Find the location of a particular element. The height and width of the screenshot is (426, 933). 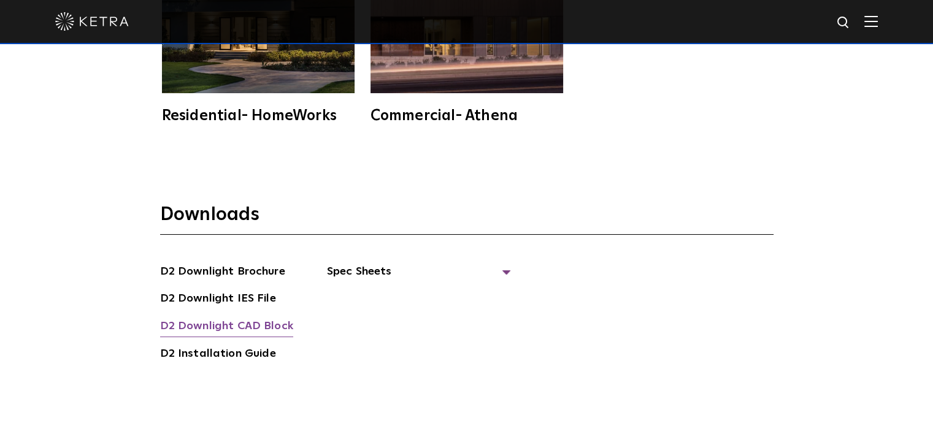

img: ketra-logo-2019-white is located at coordinates (92, 21).